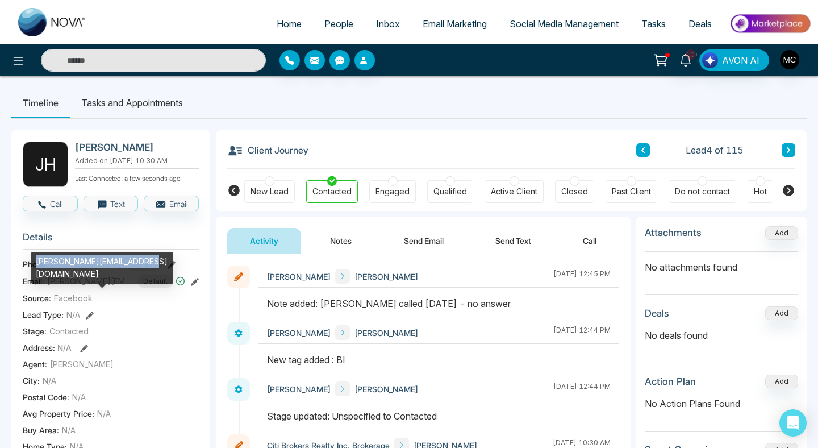 This screenshot has height=448, width=818. I want to click on a: People, so click(339, 24).